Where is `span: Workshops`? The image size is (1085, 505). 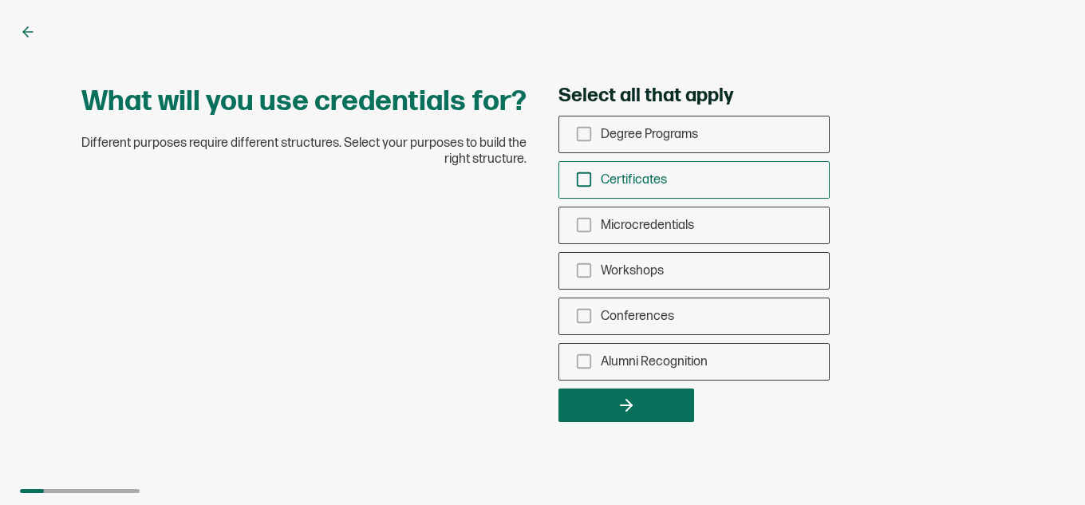 span: Workshops is located at coordinates (632, 271).